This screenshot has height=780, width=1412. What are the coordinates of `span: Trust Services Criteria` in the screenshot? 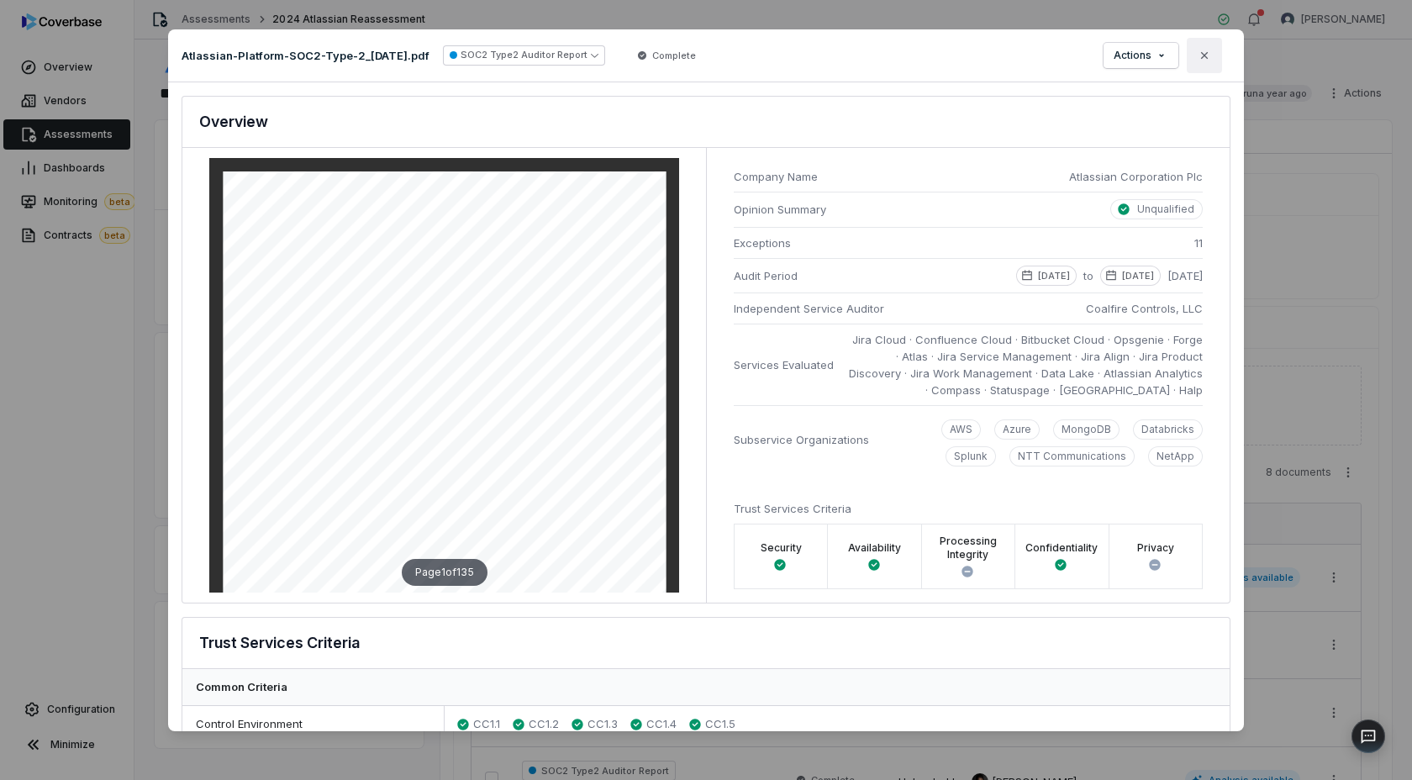 It's located at (793, 509).